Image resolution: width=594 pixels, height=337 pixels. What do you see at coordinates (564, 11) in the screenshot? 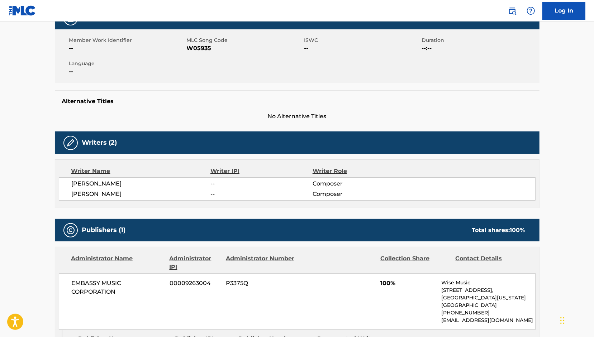
I see `a: Log In` at bounding box center [564, 11].